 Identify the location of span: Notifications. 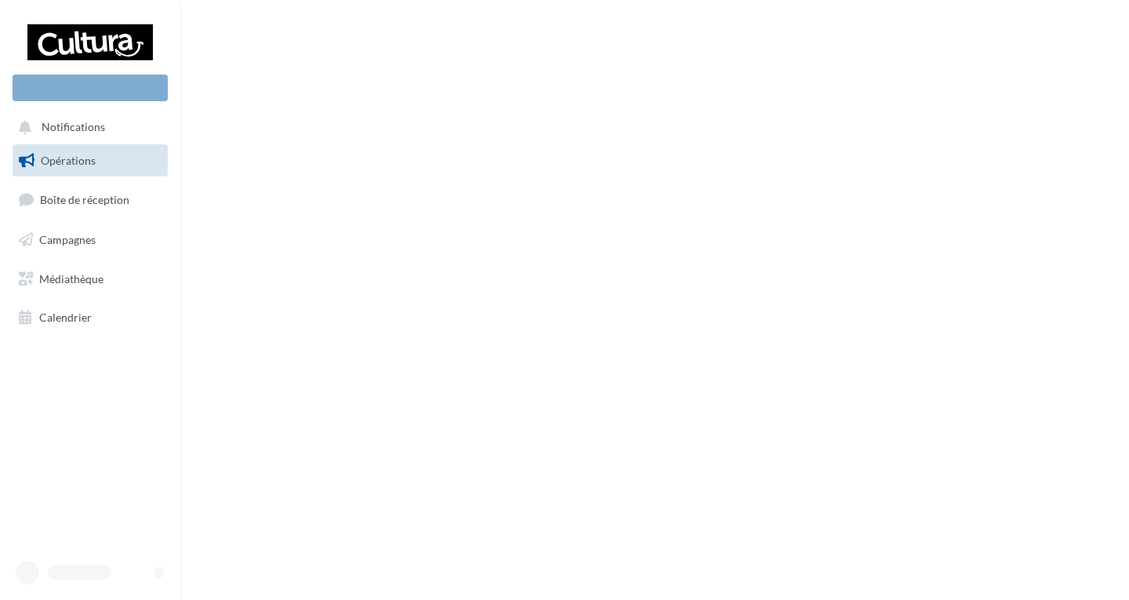
(73, 127).